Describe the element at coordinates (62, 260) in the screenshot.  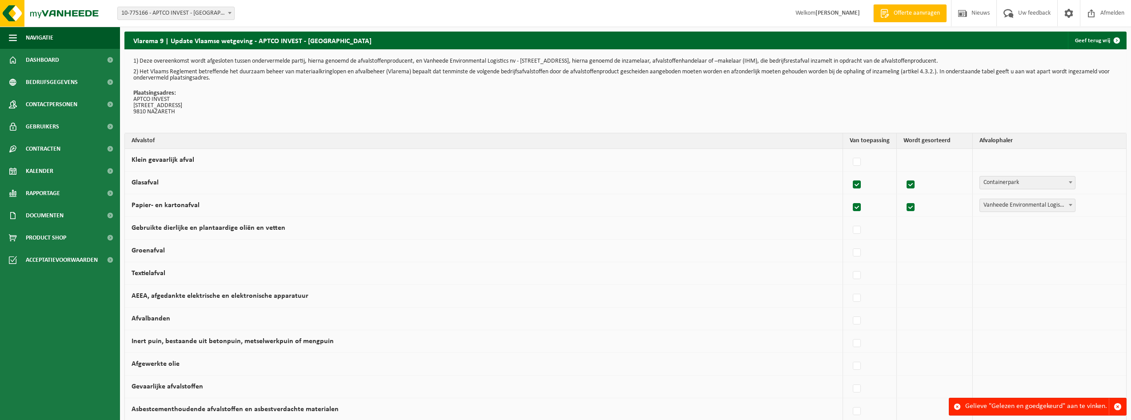
I see `span: Acceptatievoorwaarden` at that location.